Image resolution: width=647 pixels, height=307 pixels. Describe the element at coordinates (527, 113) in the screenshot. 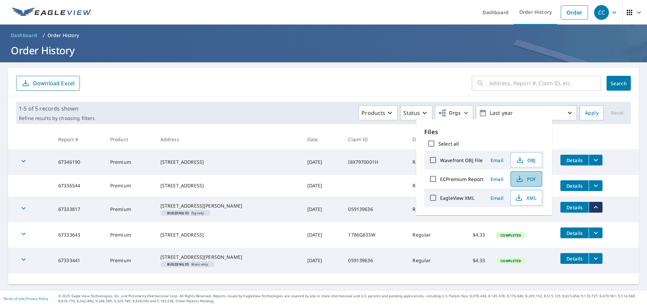

I see `button: Last year` at that location.